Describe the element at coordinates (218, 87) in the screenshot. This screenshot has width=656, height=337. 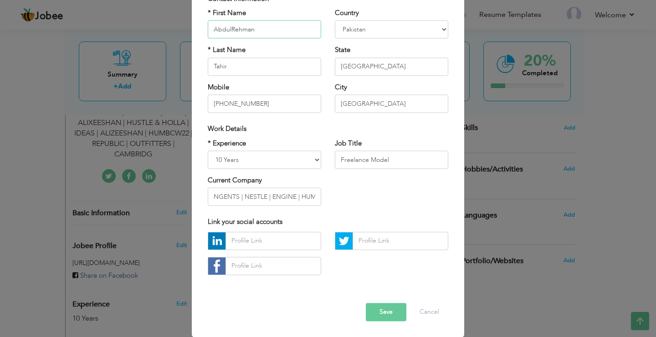
I see `label: Mobile` at that location.